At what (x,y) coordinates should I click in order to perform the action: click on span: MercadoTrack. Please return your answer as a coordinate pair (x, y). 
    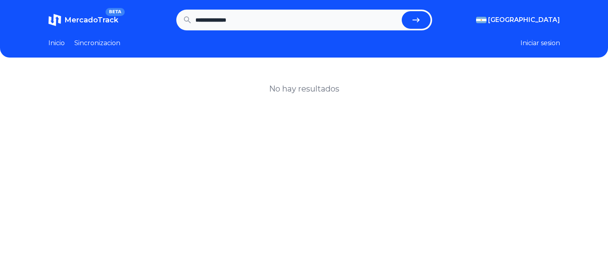
    Looking at the image, I should click on (91, 20).